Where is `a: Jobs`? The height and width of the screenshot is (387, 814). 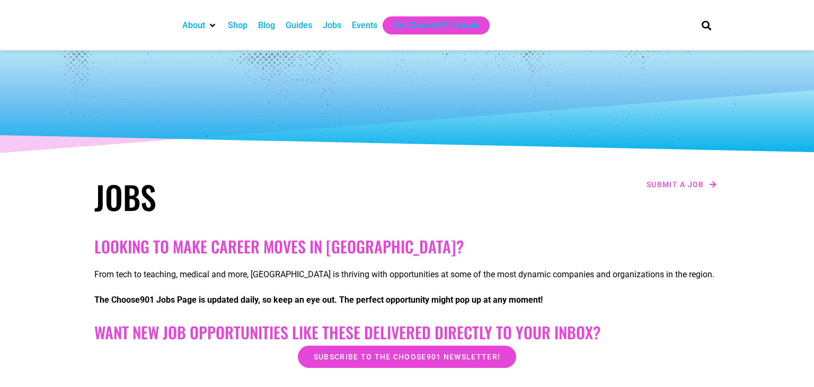 a: Jobs is located at coordinates (332, 25).